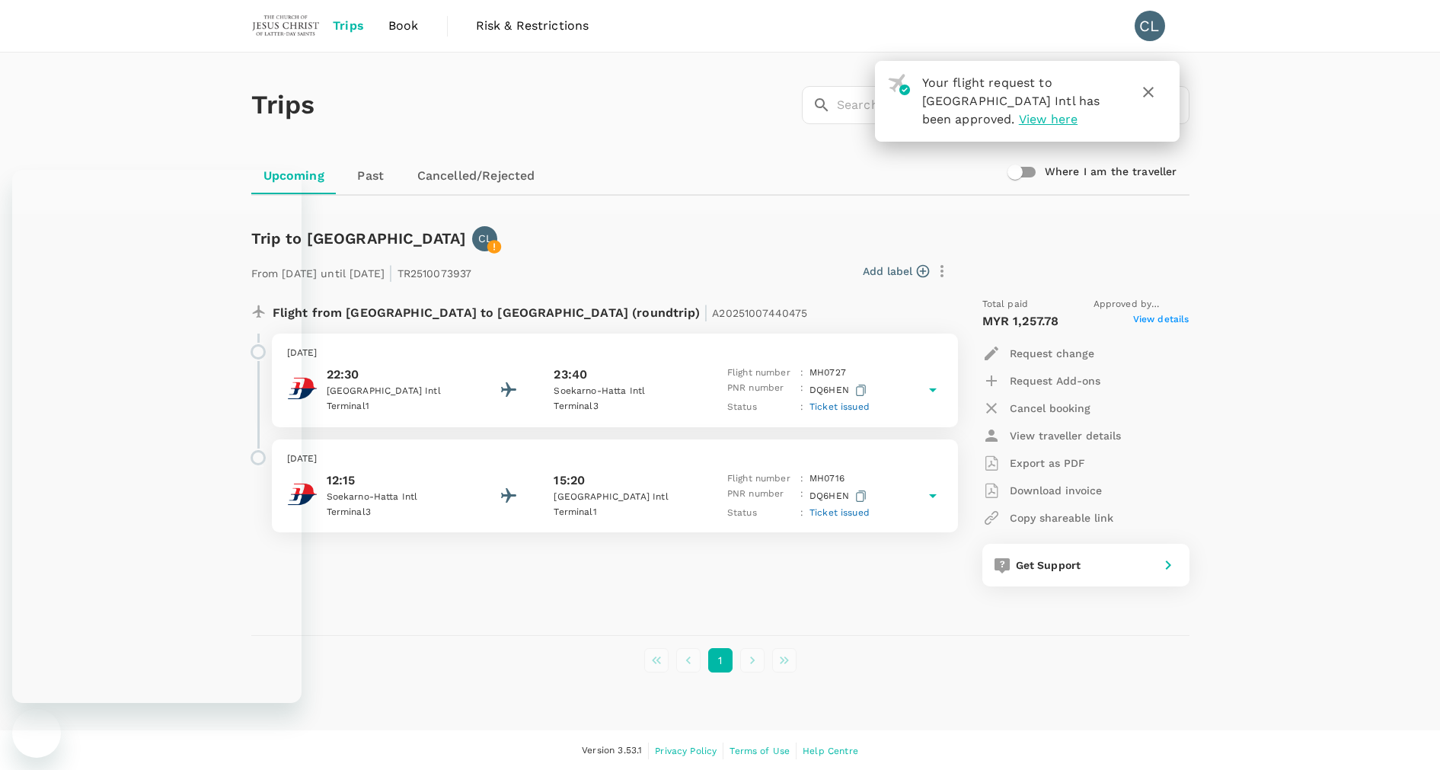 The width and height of the screenshot is (1440, 770). Describe the element at coordinates (1048, 119) in the screenshot. I see `span: View here` at that location.